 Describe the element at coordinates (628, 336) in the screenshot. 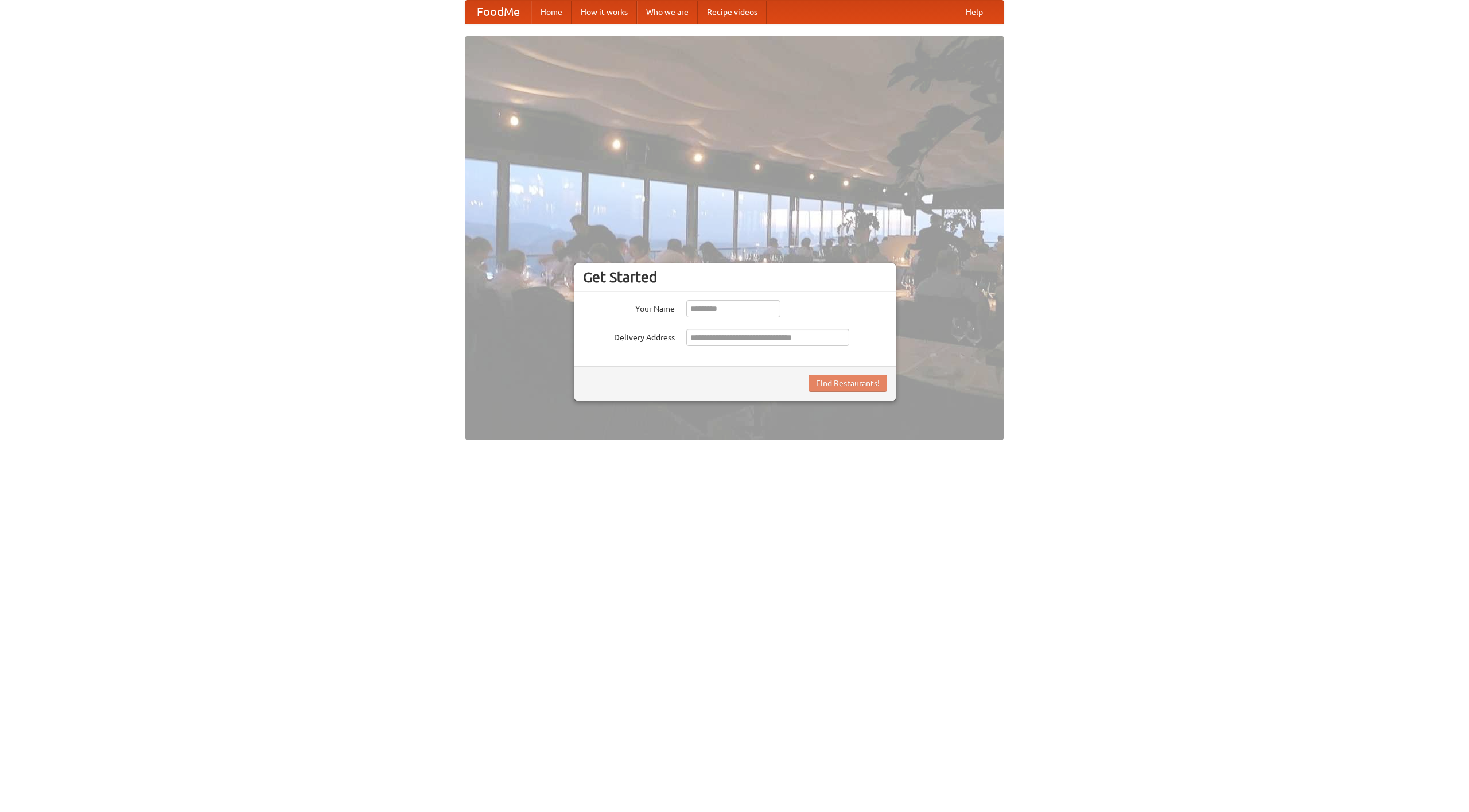

I see `label: Delivery Address` at that location.